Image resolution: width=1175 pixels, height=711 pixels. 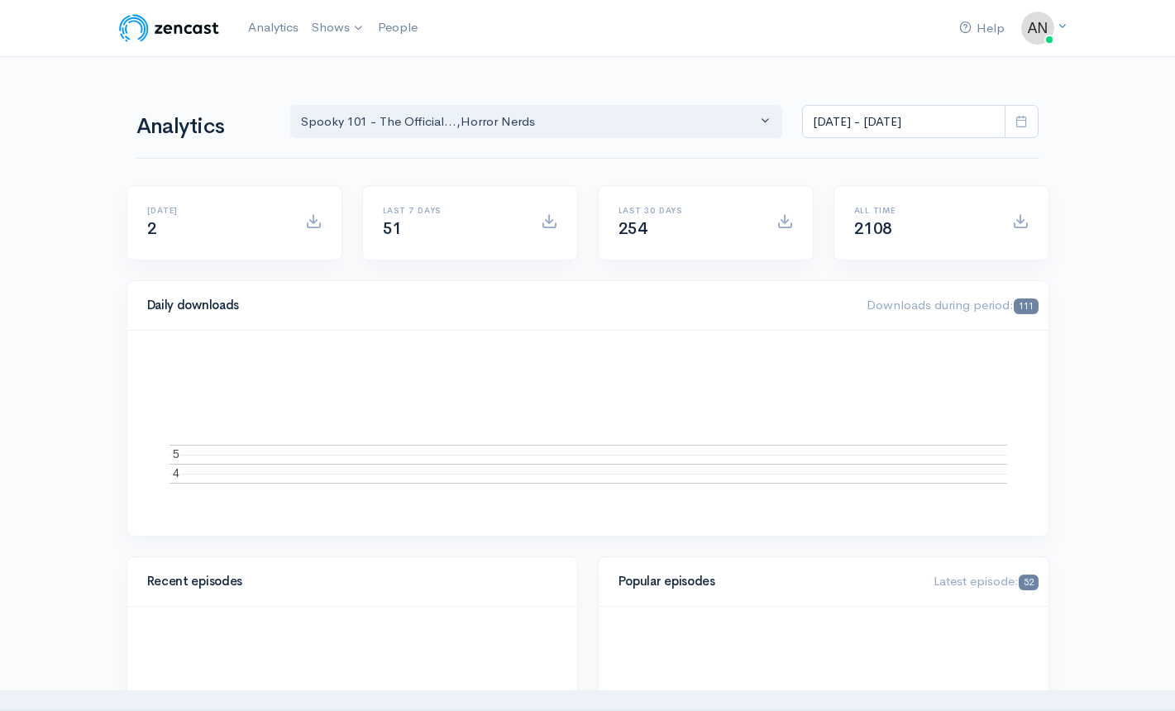 What do you see at coordinates (203, 127) in the screenshot?
I see `h1: Analytics` at bounding box center [203, 127].